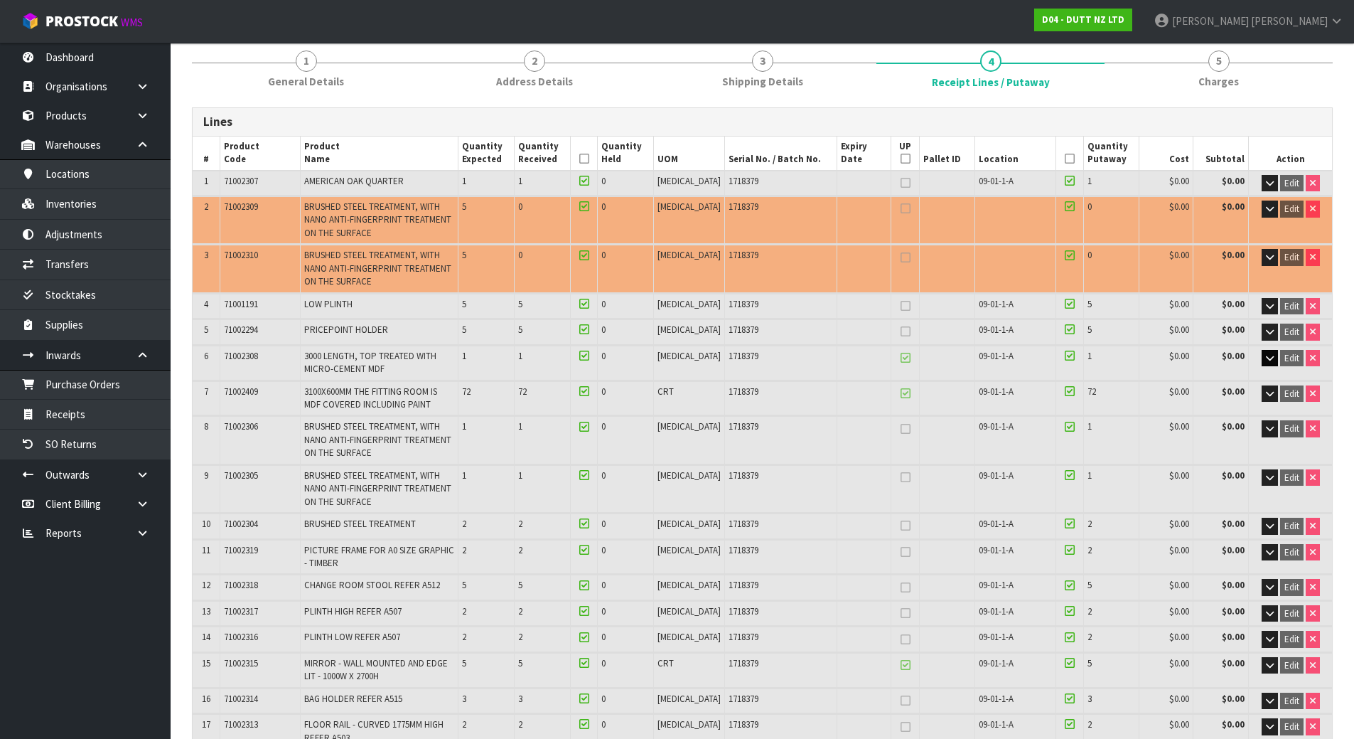 Image resolution: width=1354 pixels, height=739 pixels. What do you see at coordinates (360, 523) in the screenshot?
I see `span: BRUSHED STEEL TREATMENT` at bounding box center [360, 523].